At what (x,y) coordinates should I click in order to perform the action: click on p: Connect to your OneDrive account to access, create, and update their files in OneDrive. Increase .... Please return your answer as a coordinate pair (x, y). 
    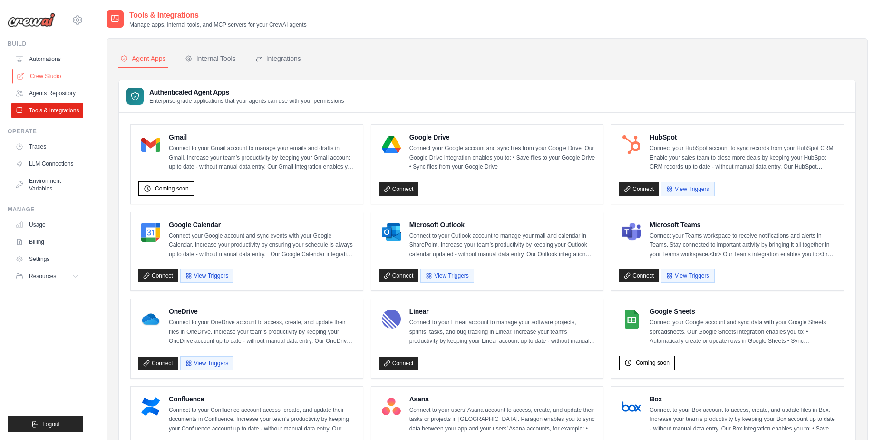
    Looking at the image, I should click on (262, 332).